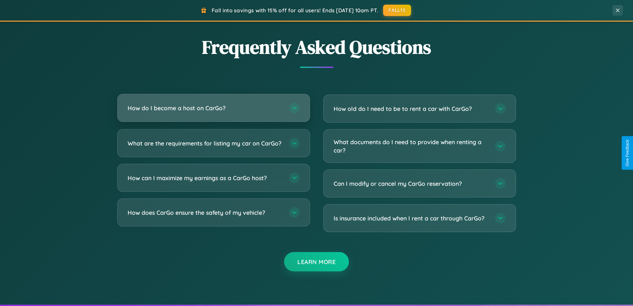 Image resolution: width=633 pixels, height=306 pixels. I want to click on h3: How do I become a host on CarGo?, so click(205, 108).